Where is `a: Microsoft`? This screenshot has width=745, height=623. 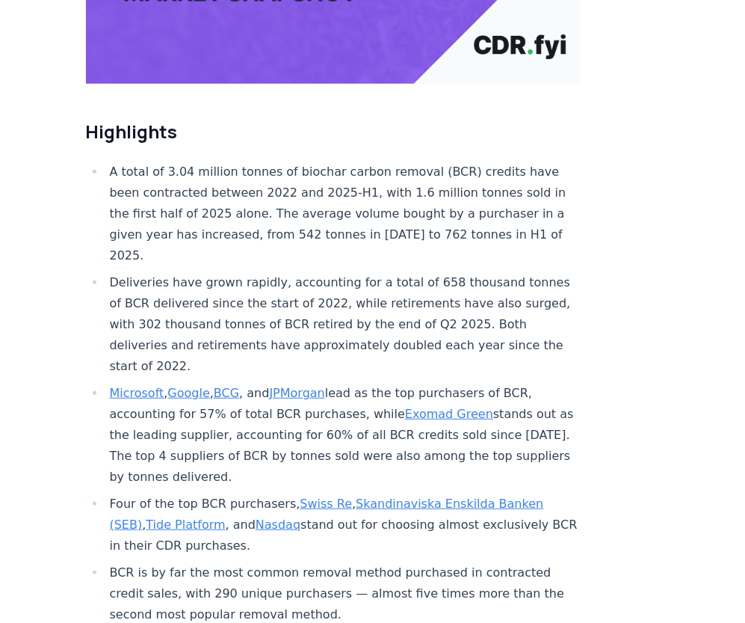
a: Microsoft is located at coordinates (137, 393).